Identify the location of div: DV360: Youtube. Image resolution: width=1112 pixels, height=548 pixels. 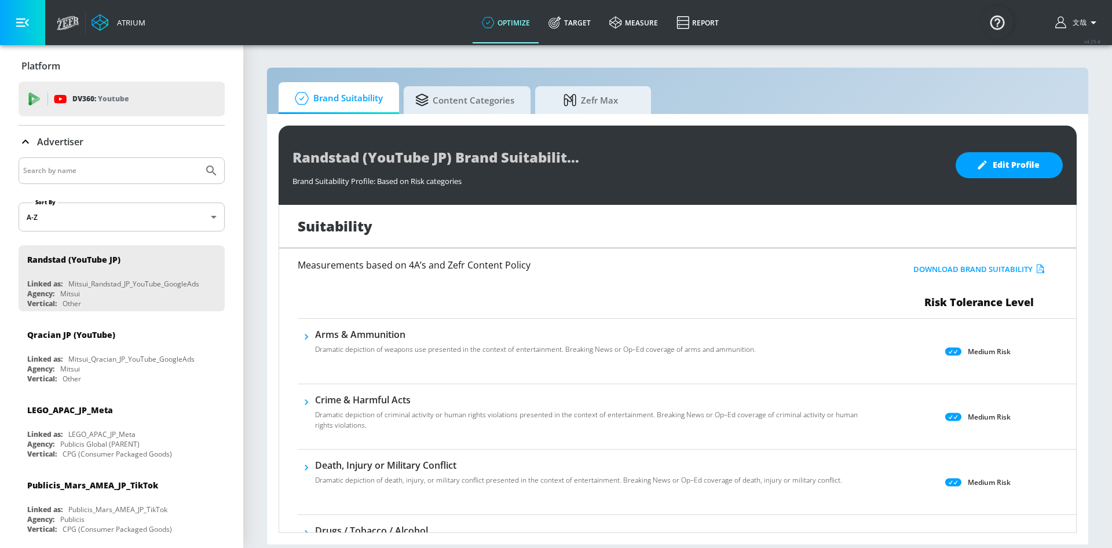
(122, 99).